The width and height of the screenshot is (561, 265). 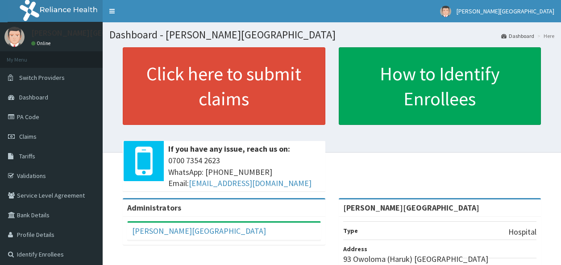 I want to click on p: Hospital, so click(x=522, y=232).